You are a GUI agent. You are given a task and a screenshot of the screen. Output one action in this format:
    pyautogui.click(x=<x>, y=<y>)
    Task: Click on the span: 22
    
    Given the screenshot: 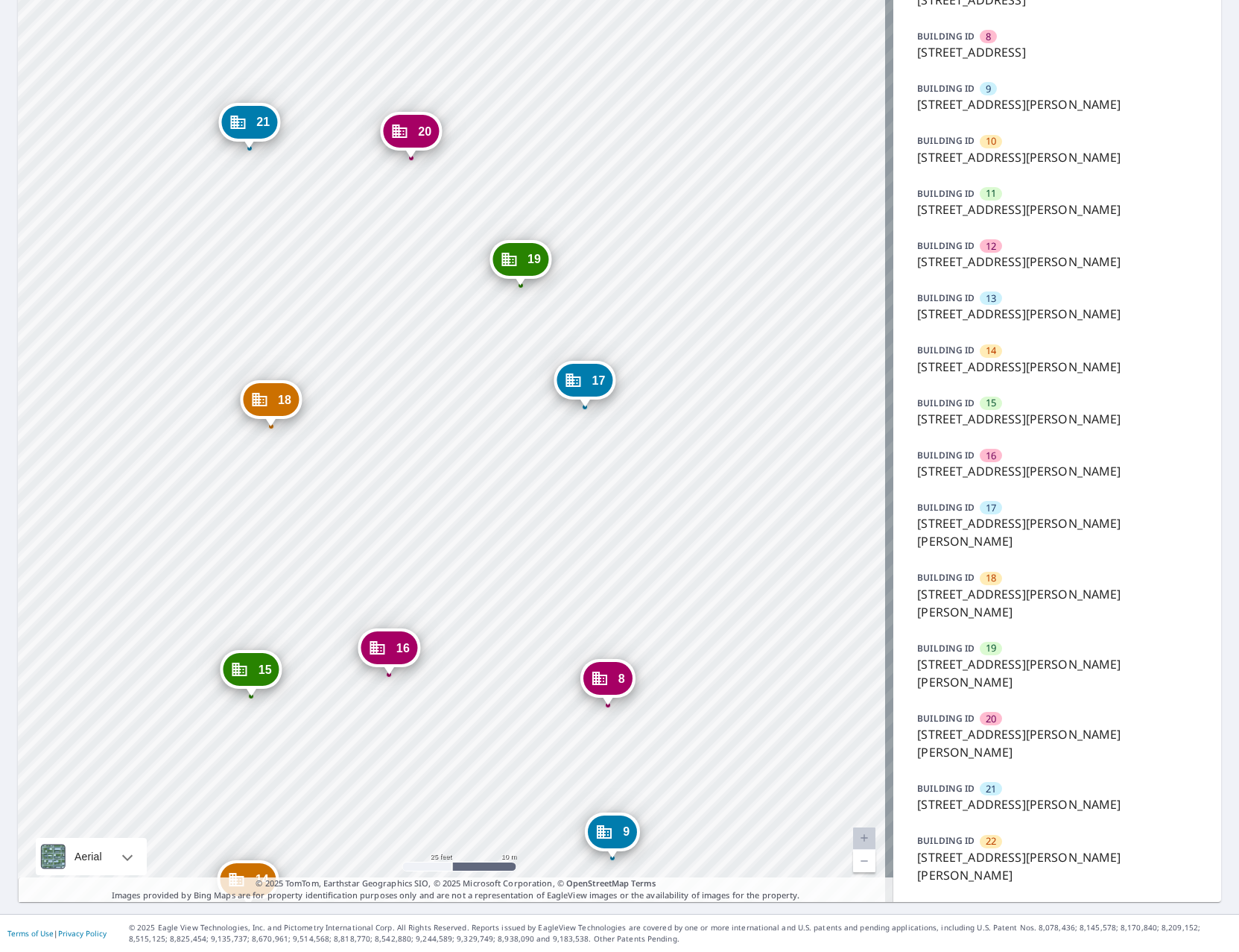 What is the action you would take?
    pyautogui.click(x=990, y=840)
    